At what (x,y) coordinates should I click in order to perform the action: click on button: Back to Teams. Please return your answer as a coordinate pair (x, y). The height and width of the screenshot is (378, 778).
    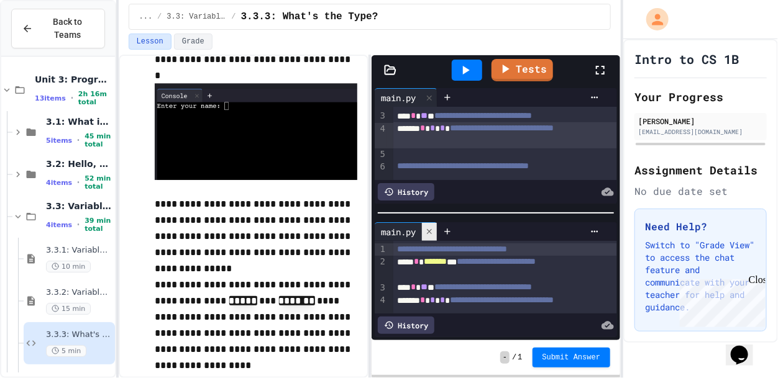
    Looking at the image, I should click on (58, 29).